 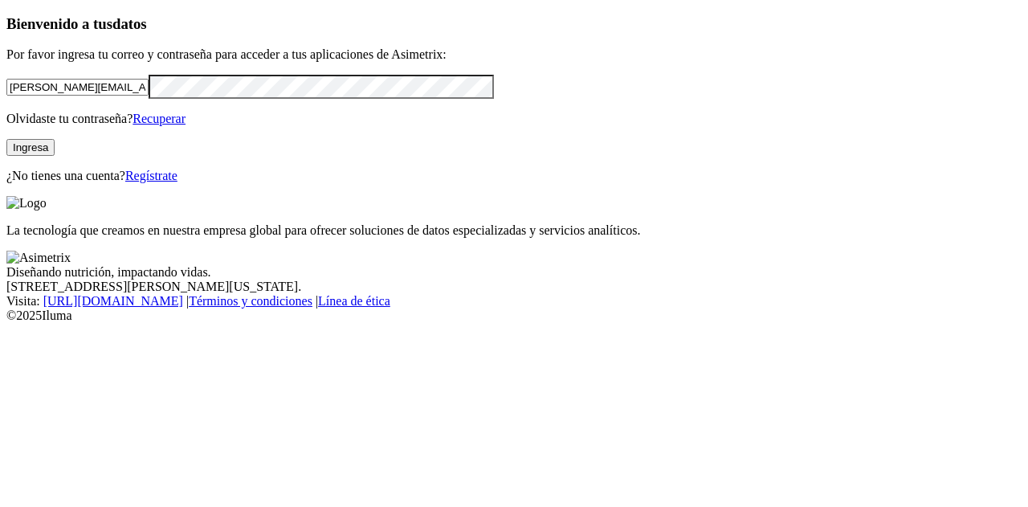 What do you see at coordinates (159, 118) in the screenshot?
I see `a: Recuperar` at bounding box center [159, 118].